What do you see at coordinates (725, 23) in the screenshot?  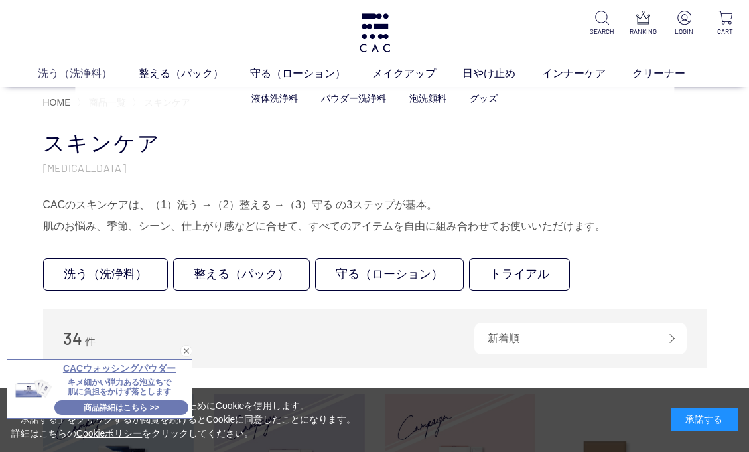 I see `a: CART` at bounding box center [725, 23].